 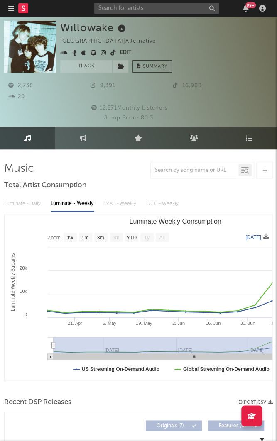 What do you see at coordinates (147, 238) in the screenshot?
I see `text: 1y` at bounding box center [147, 238].